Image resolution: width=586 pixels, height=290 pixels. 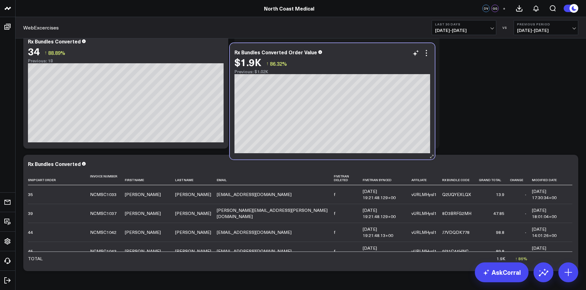 I want to click on th: Modified Date, so click(x=552, y=178).